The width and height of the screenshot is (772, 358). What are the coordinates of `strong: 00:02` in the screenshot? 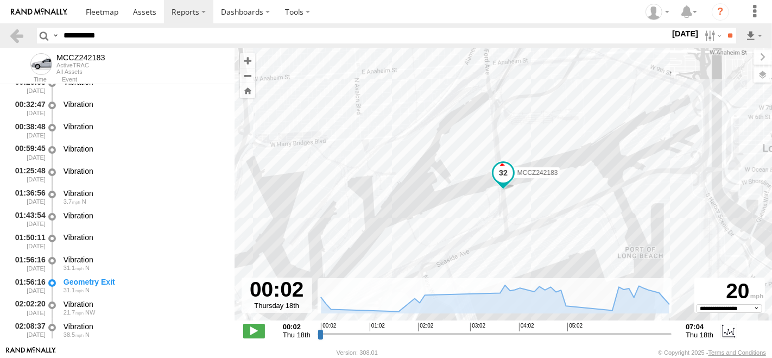 It's located at (296, 326).